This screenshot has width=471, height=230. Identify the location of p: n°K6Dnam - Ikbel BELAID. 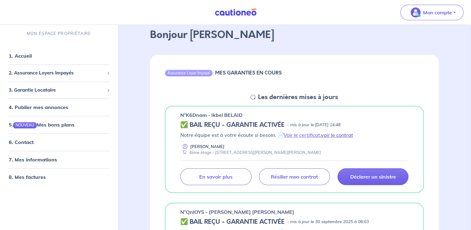
(211, 115).